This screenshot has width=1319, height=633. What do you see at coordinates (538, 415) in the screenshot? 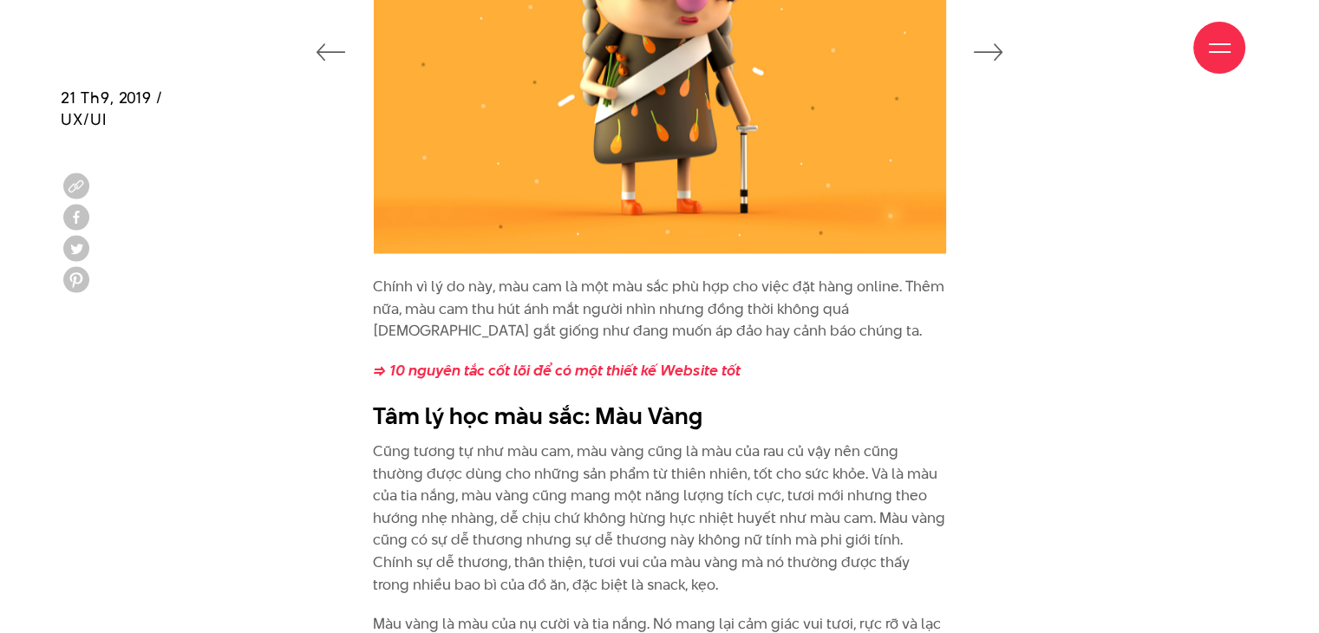
I see `b: Tâm lý học màu sắc: Màu Vàng` at bounding box center [538, 415].